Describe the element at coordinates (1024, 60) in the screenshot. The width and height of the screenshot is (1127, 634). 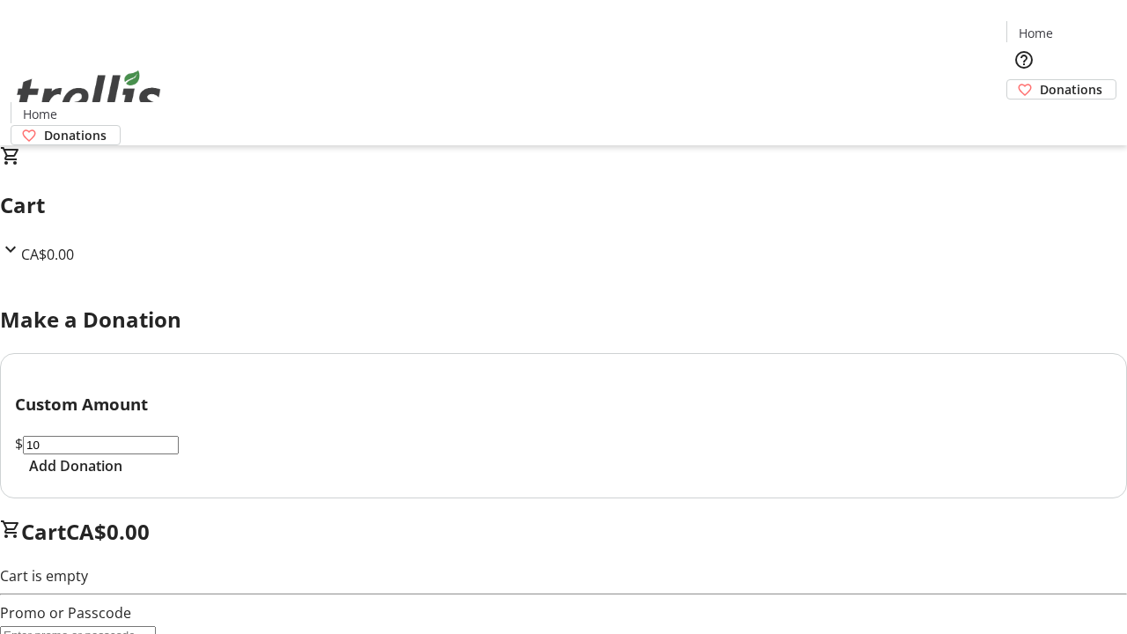
I see `button: Help` at that location.